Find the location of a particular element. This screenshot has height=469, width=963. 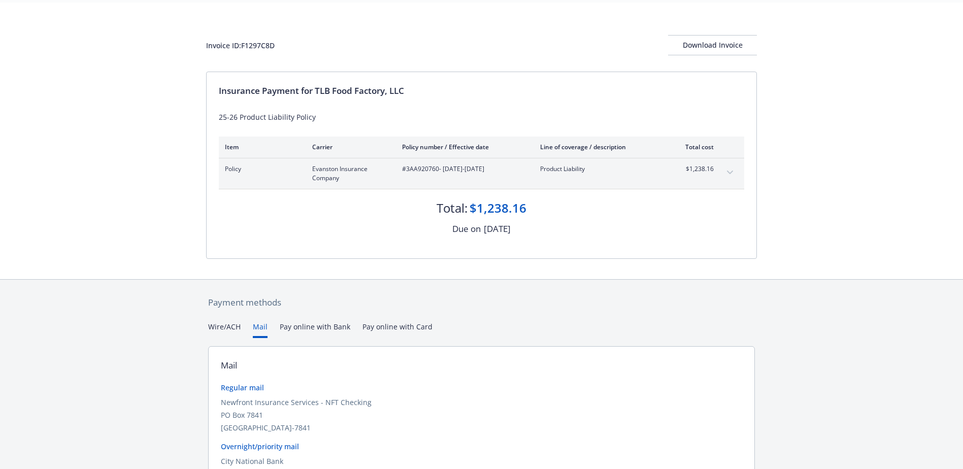

span: Evanston Insurance Company is located at coordinates (349, 174).